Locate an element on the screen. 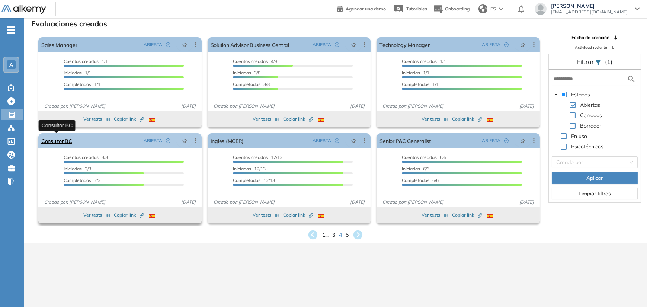  a: Consultor BC is located at coordinates (57, 141).